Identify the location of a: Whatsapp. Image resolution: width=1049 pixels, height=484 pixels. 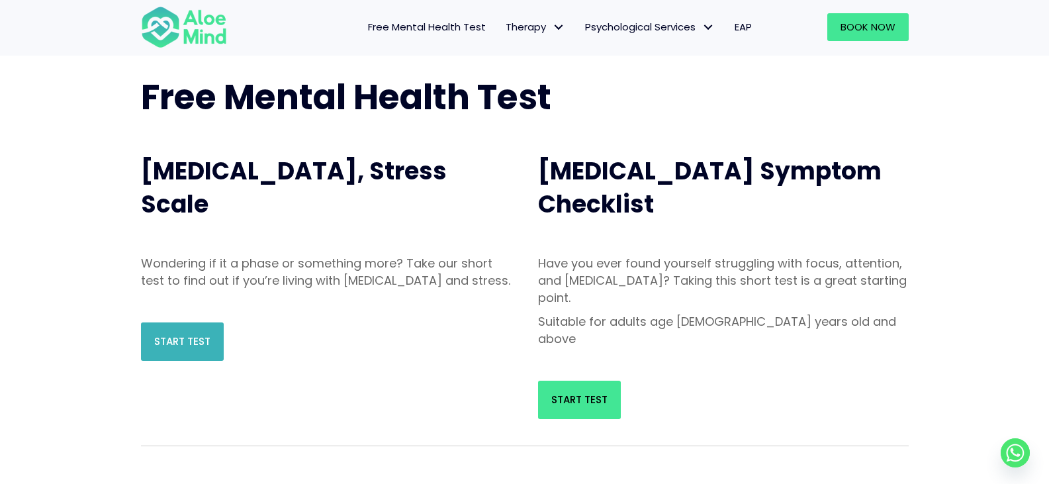
(1015, 453).